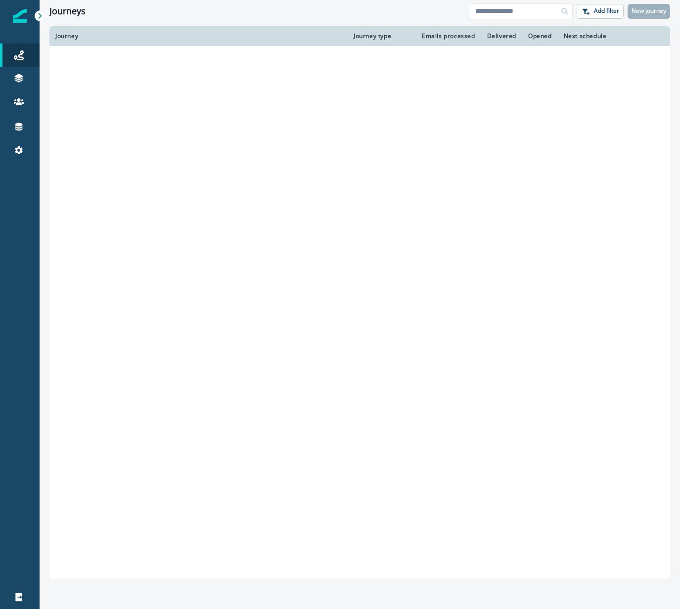  Describe the element at coordinates (20, 16) in the screenshot. I see `img: Inflection` at that location.